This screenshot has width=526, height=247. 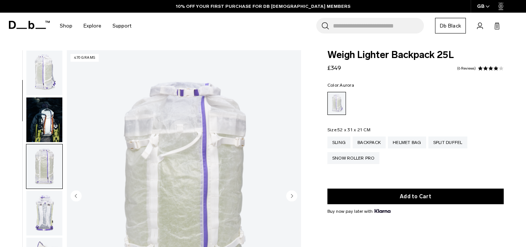 What do you see at coordinates (44, 73) in the screenshot?
I see `button: Weigh_Lighter_Backpack_25L_1.png` at bounding box center [44, 73].